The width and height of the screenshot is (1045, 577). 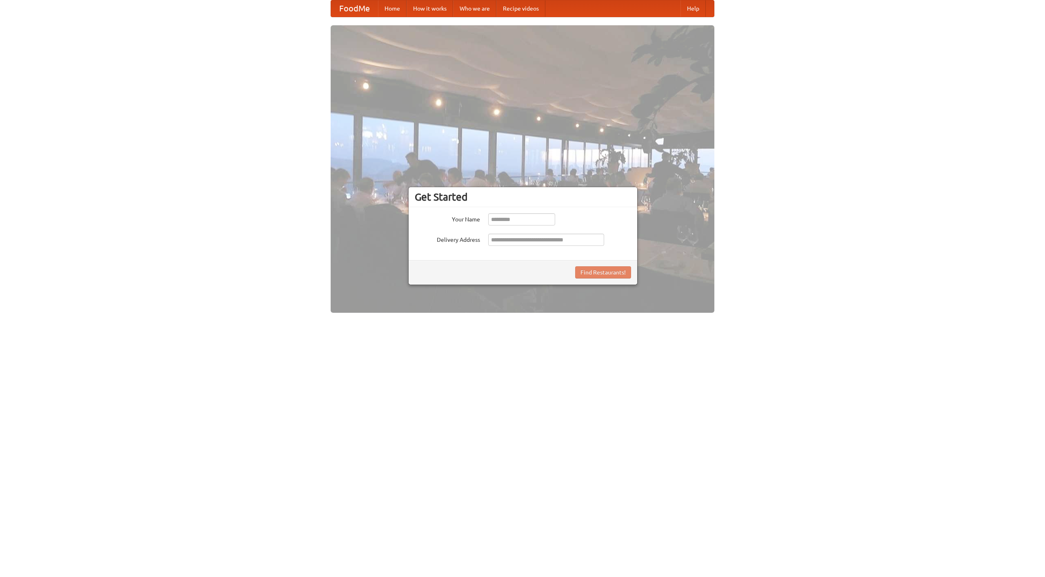 I want to click on a: Help, so click(x=693, y=9).